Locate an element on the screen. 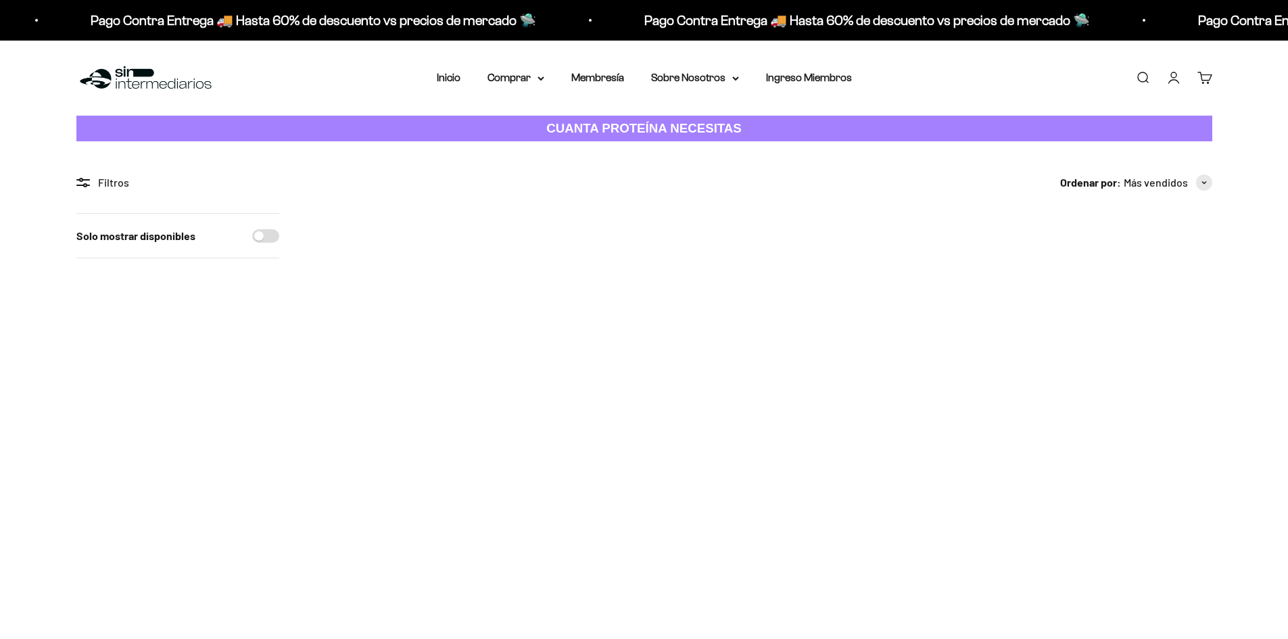  a: Membresía is located at coordinates (598, 77).